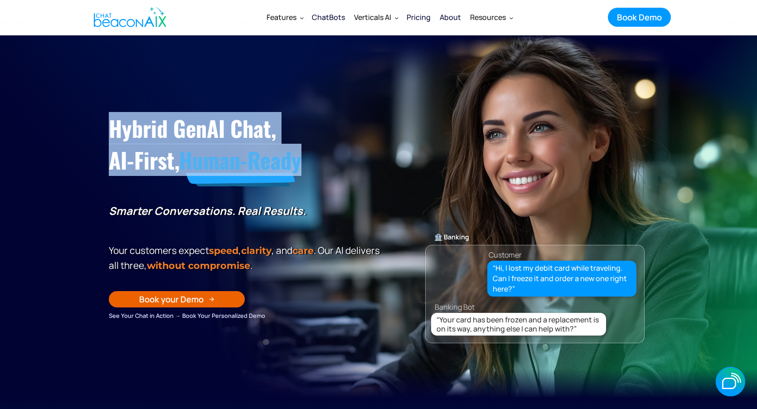  Describe the element at coordinates (246, 316) in the screenshot. I see `div: See Your Chat in Action → Book Your Personalized Demo` at that location.